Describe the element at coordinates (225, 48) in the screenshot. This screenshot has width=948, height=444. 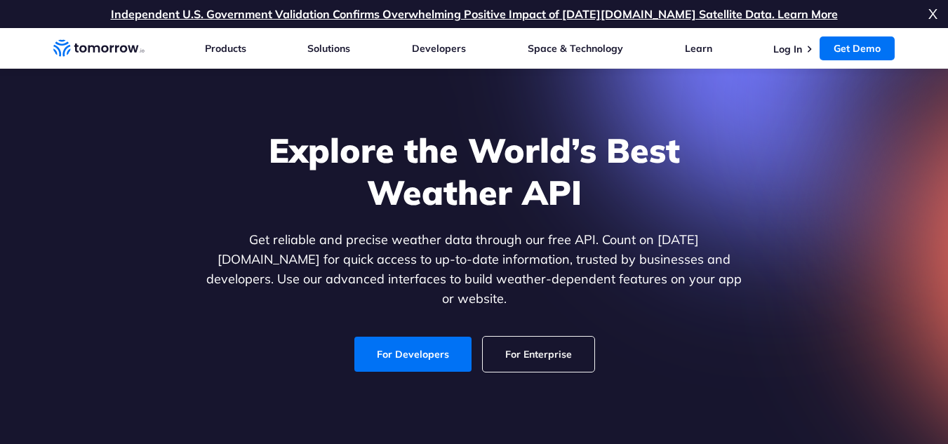
I see `a: Products` at that location.